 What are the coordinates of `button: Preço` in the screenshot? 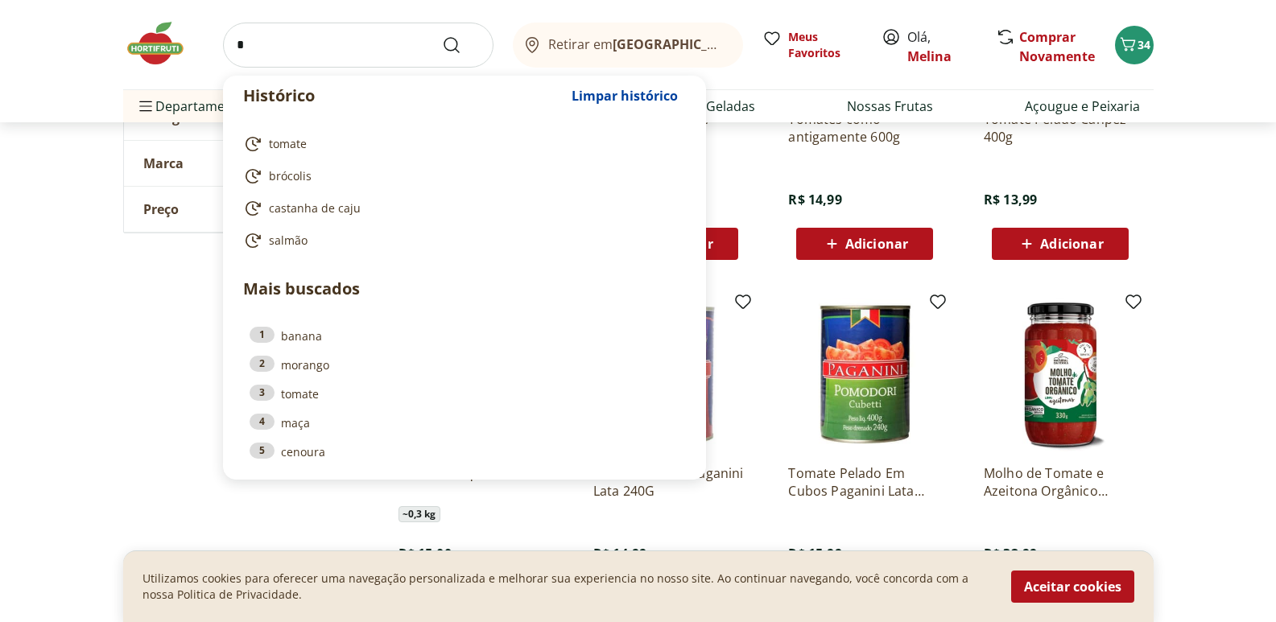 It's located at (245, 209).